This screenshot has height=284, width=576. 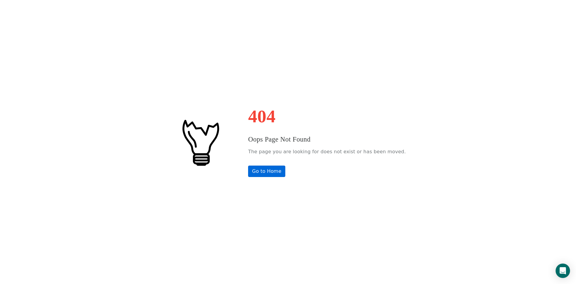 What do you see at coordinates (563, 270) in the screenshot?
I see `div: Open Intercom Messenger` at bounding box center [563, 270].